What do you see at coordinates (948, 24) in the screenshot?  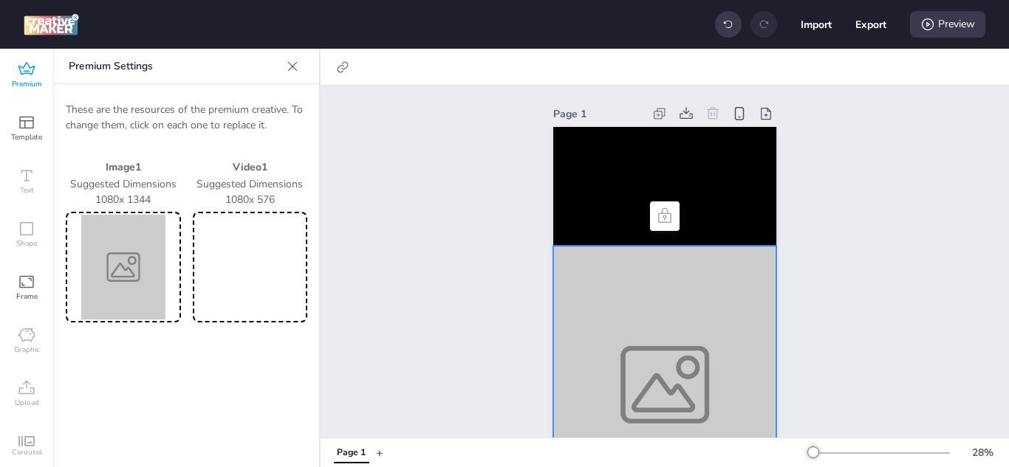 I see `div: Preview` at bounding box center [948, 24].